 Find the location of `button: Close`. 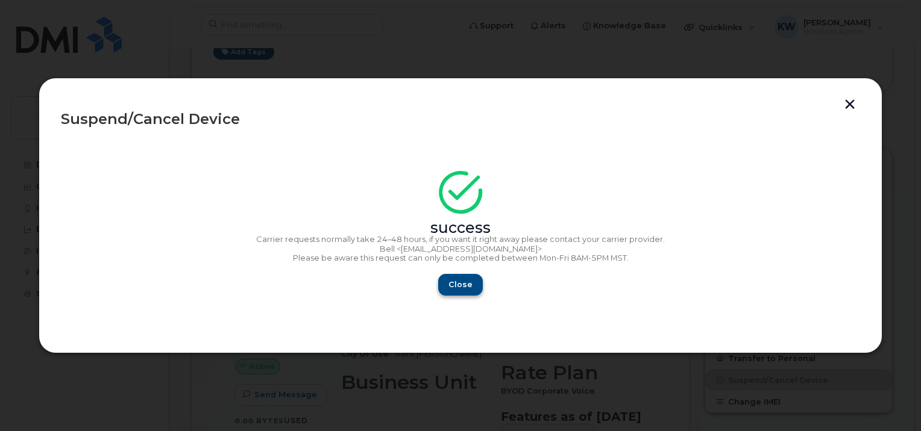

button: Close is located at coordinates (460, 285).